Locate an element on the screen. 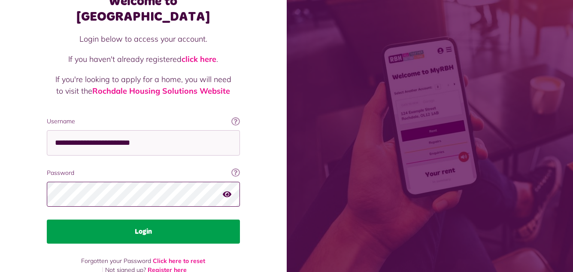 Image resolution: width=573 pixels, height=272 pixels. a: Rochdale Housing Solutions Website is located at coordinates (161, 91).